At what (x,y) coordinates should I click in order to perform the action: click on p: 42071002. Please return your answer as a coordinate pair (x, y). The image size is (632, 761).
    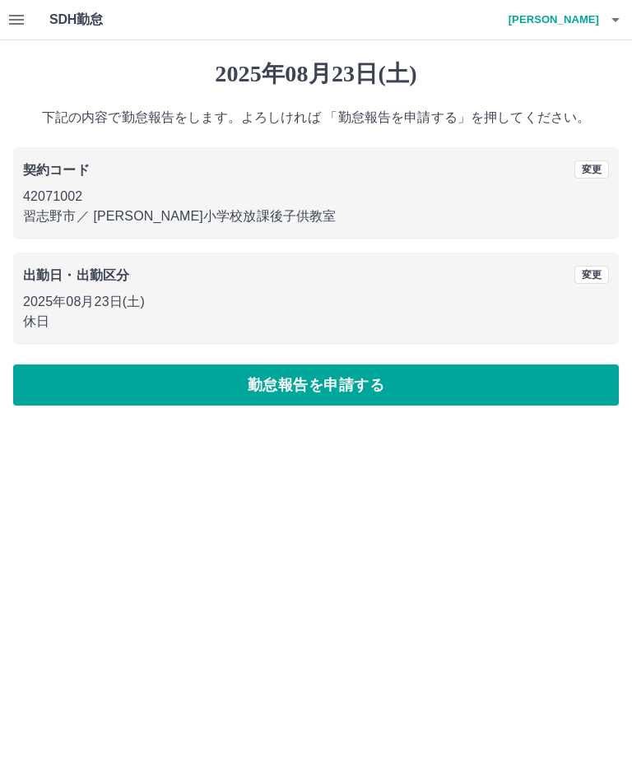
    Looking at the image, I should click on (316, 197).